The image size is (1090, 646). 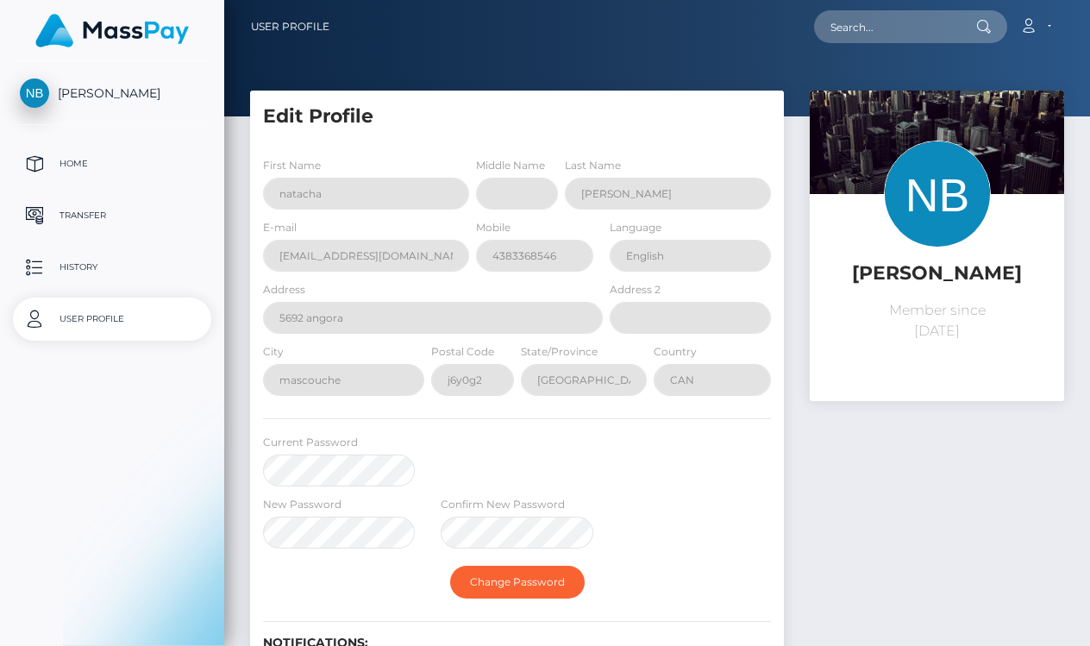 What do you see at coordinates (112, 267) in the screenshot?
I see `p: History` at bounding box center [112, 267].